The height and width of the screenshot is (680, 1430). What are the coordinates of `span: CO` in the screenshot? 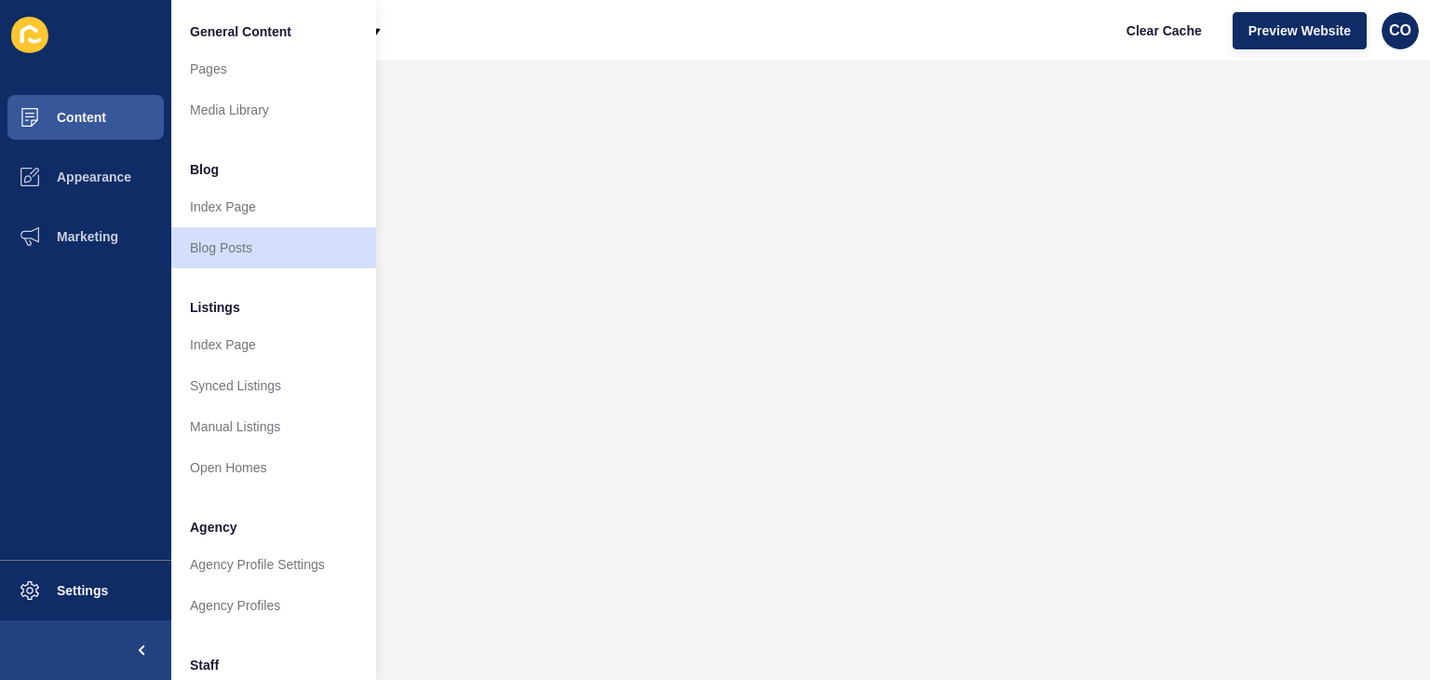 It's located at (1401, 31).